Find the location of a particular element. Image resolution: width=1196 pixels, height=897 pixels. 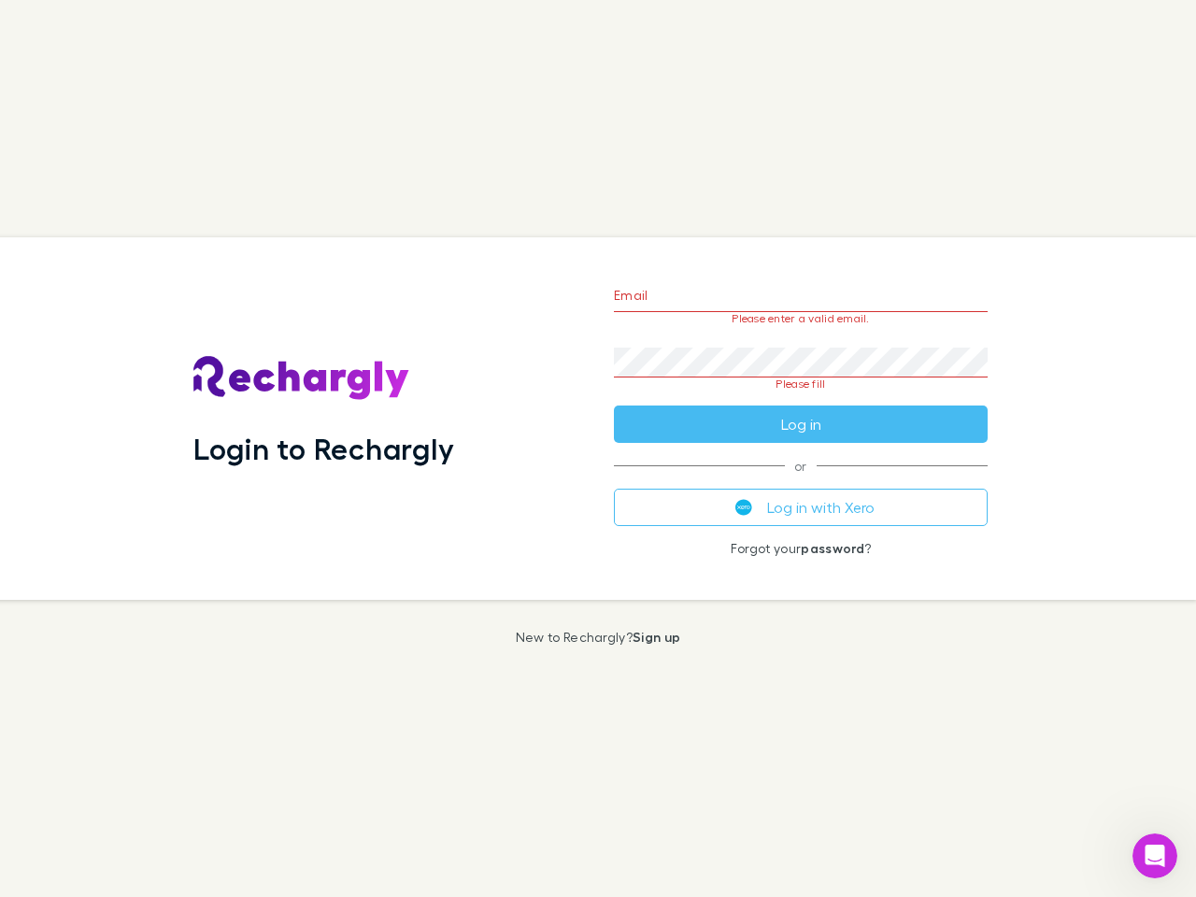

p: Please enter a valid email. is located at coordinates (801, 319).